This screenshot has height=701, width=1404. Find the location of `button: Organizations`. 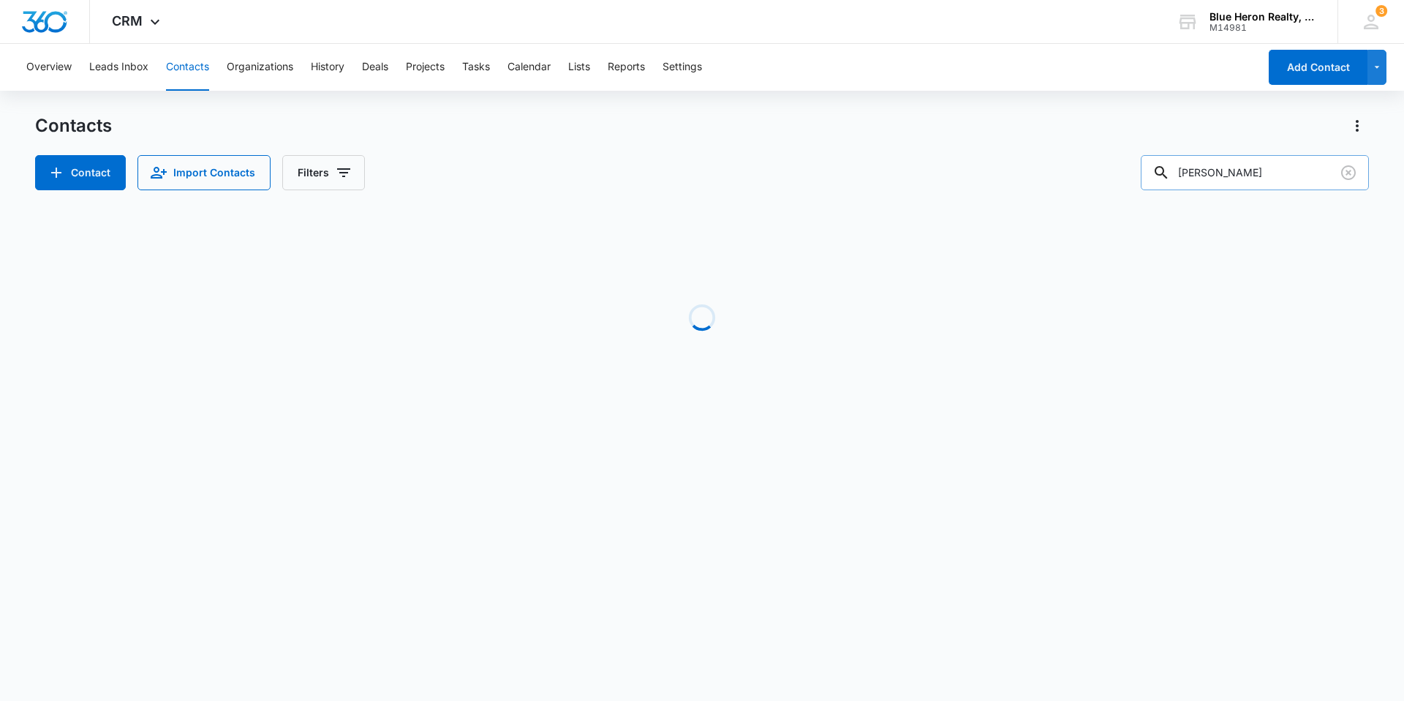

button: Organizations is located at coordinates (260, 67).